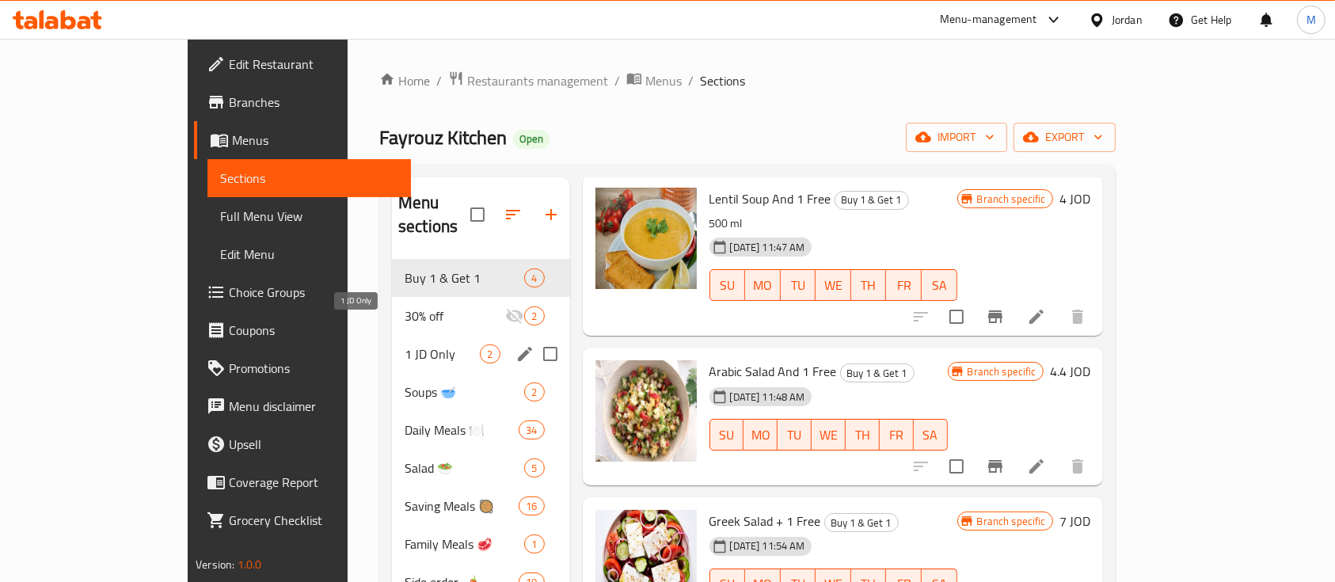 The height and width of the screenshot is (582, 1335). Describe the element at coordinates (462, 506) in the screenshot. I see `div: Saving Meals 🥘` at that location.